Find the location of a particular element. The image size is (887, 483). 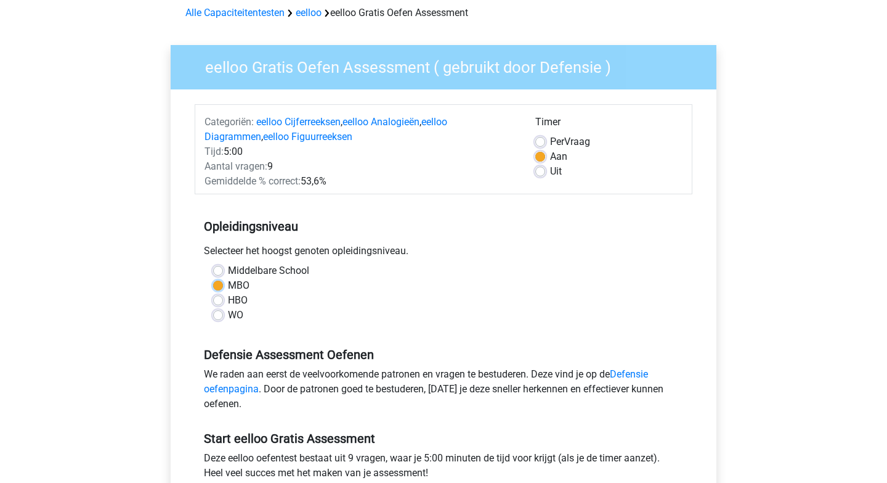

label: WO is located at coordinates (235, 315).